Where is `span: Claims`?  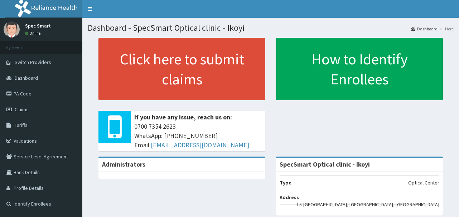 span: Claims is located at coordinates (21, 109).